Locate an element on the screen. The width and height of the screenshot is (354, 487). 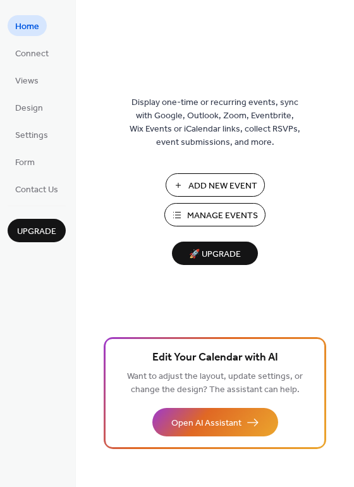
span: Want to adjust the layout, update settings, or change the design? The assistant can help. is located at coordinates (215, 383).